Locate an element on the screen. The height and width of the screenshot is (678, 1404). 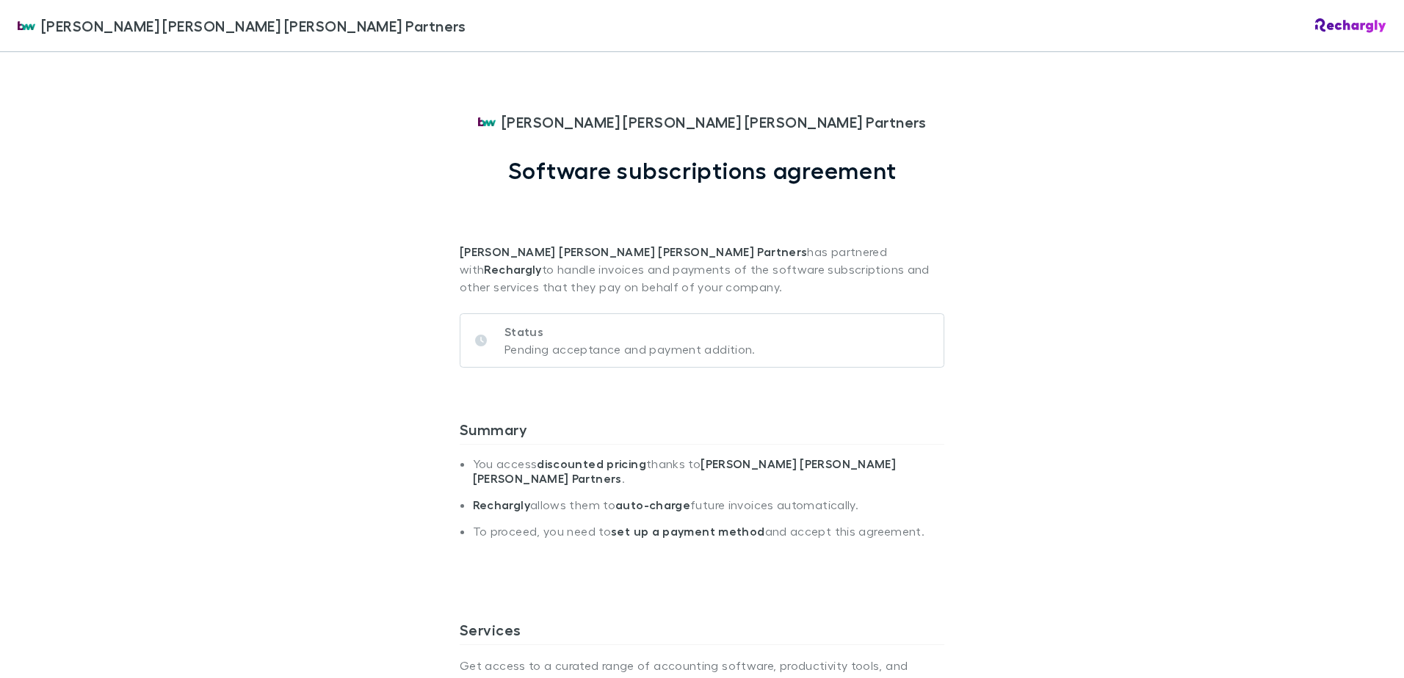
li: allows them to future invoices automatically. is located at coordinates (708, 511).